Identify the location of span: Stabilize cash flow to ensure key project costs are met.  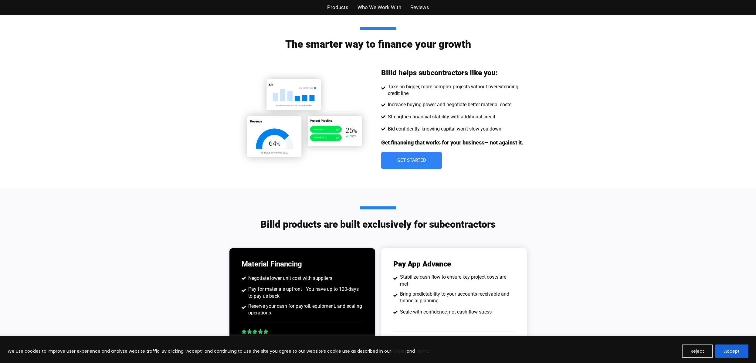
(456, 280).